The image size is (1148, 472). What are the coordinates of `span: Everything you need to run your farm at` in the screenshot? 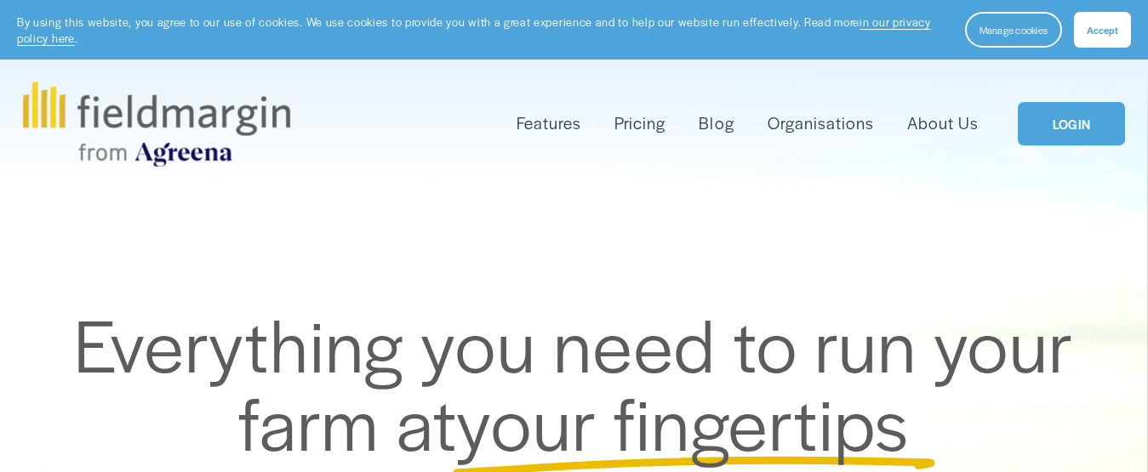 It's located at (582, 382).